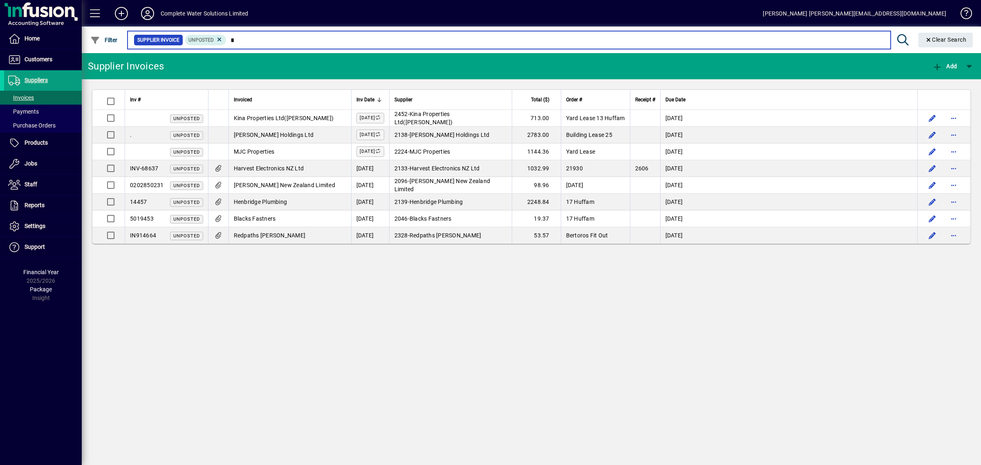  I want to click on span: Due Date, so click(675, 100).